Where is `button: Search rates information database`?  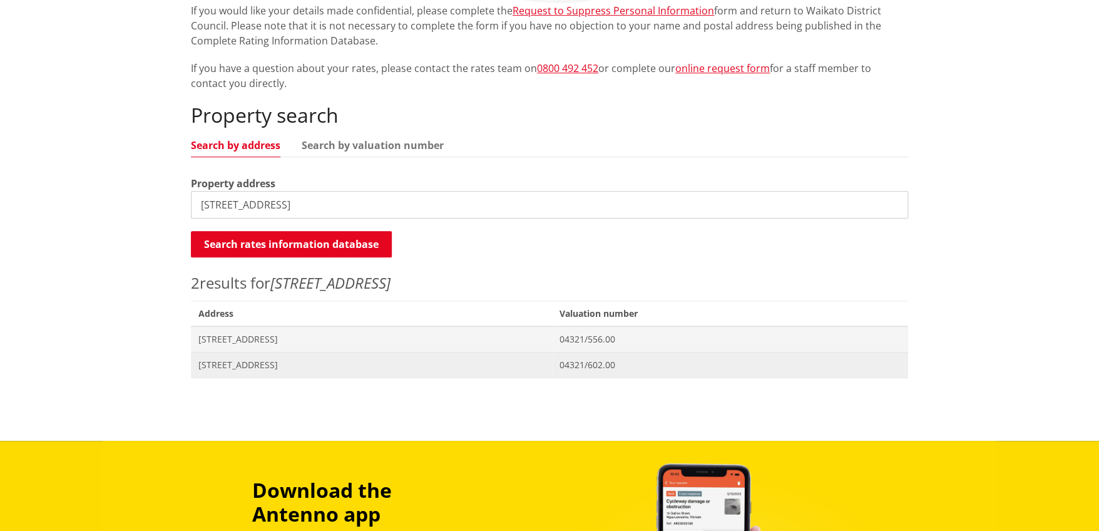 button: Search rates information database is located at coordinates (291, 244).